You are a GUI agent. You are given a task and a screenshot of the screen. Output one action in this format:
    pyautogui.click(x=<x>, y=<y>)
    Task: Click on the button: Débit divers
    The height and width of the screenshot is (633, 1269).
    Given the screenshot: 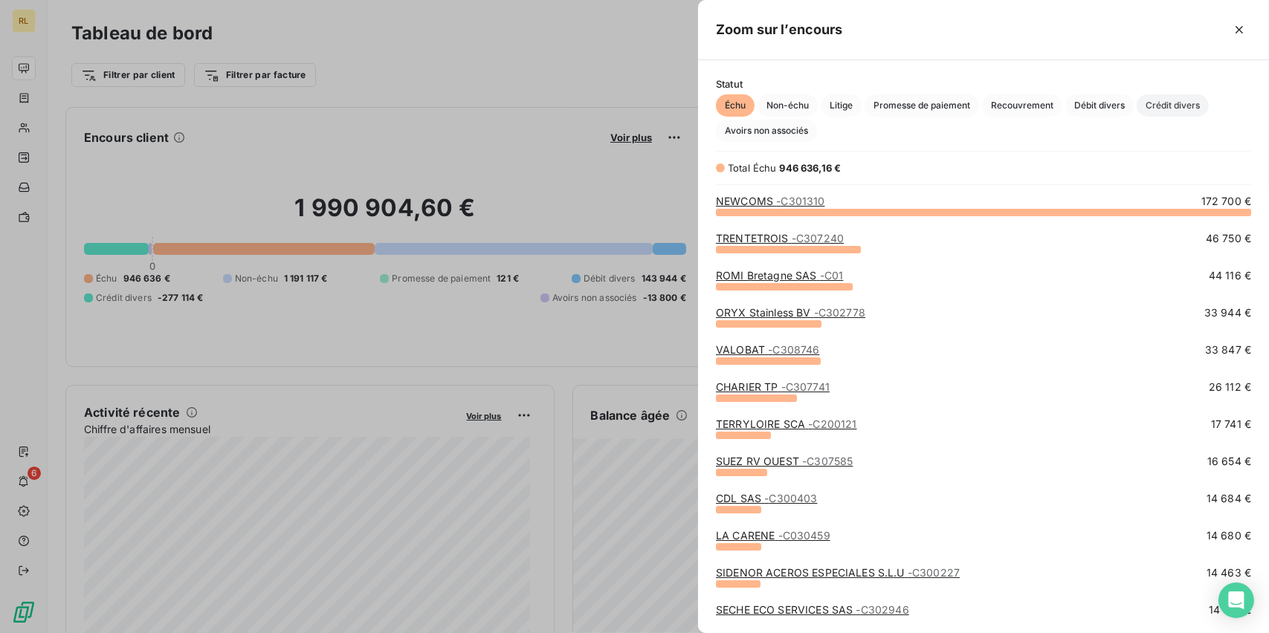 What is the action you would take?
    pyautogui.click(x=1099, y=106)
    